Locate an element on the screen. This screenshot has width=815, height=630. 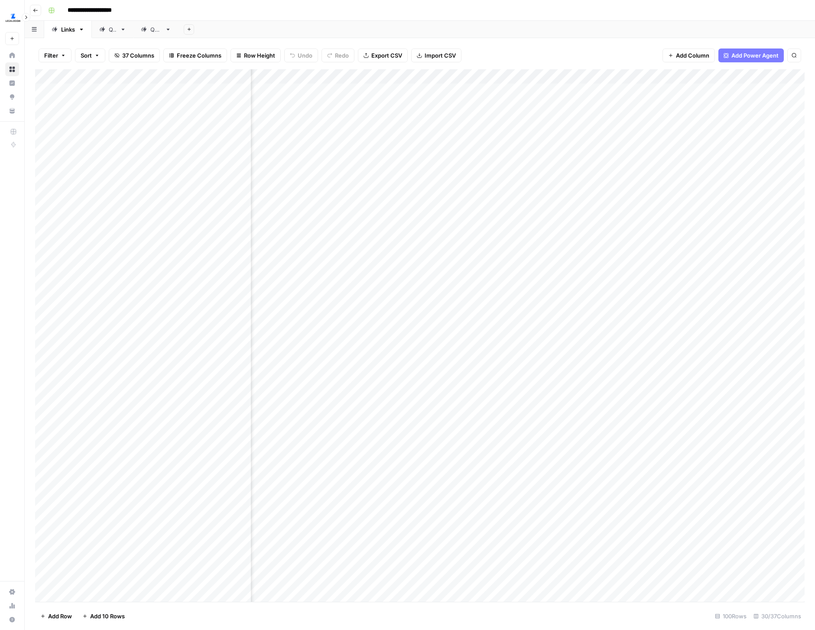
span: Row Height is located at coordinates (260, 55).